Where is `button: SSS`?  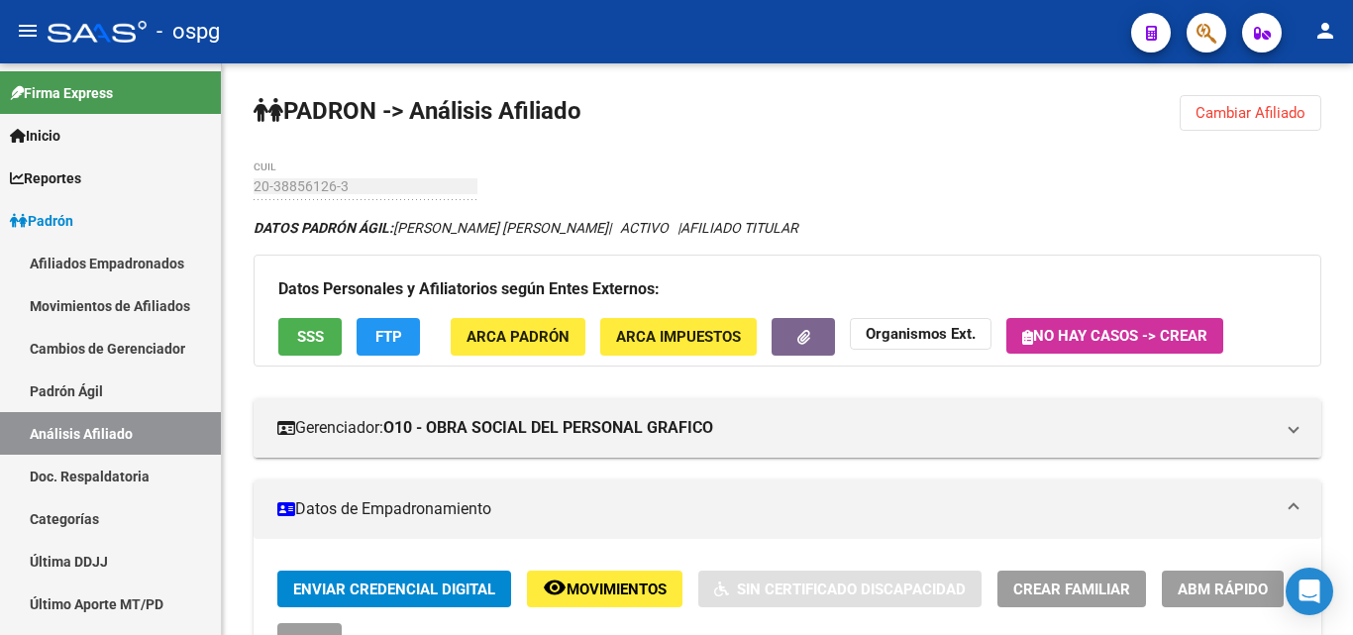
button: SSS is located at coordinates (310, 336).